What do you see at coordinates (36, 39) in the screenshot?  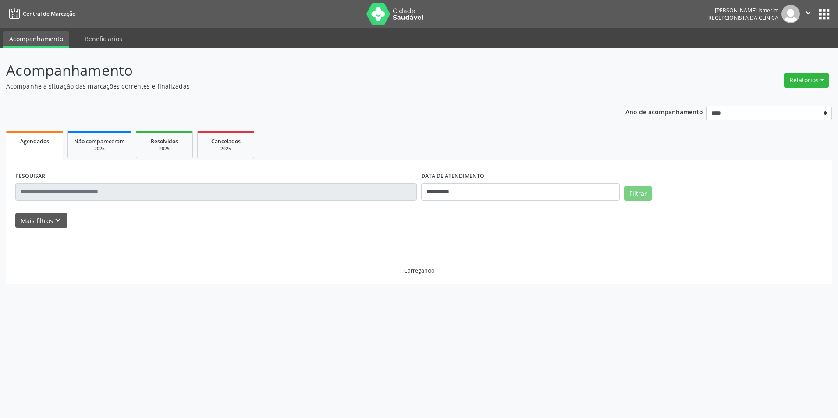 I see `a: Acompanhamento` at bounding box center [36, 39].